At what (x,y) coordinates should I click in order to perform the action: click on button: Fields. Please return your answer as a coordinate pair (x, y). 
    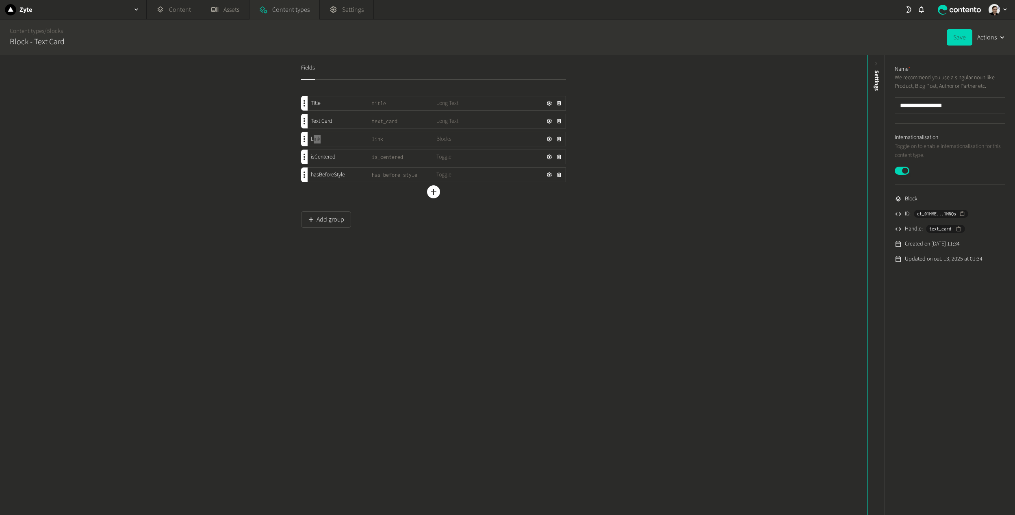
    Looking at the image, I should click on (308, 71).